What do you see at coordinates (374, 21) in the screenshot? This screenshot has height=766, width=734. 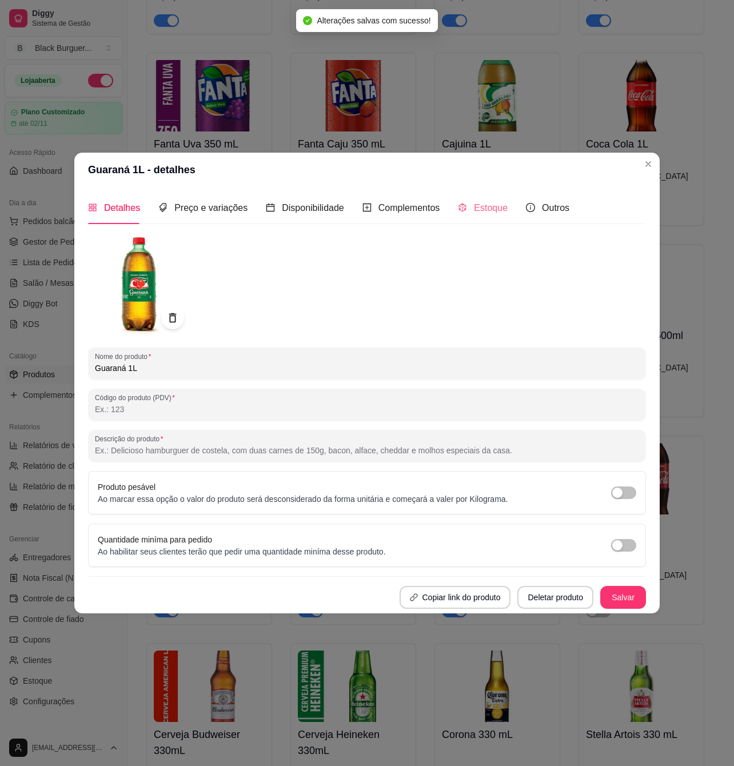 I see `span: Alterações salvas com sucesso!` at bounding box center [374, 21].